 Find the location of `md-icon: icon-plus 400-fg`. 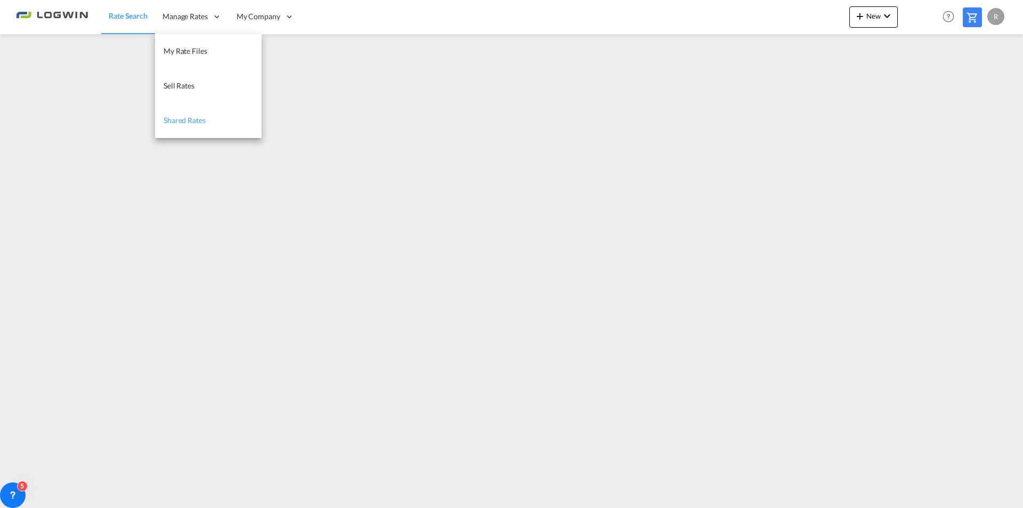

md-icon: icon-plus 400-fg is located at coordinates (860, 16).